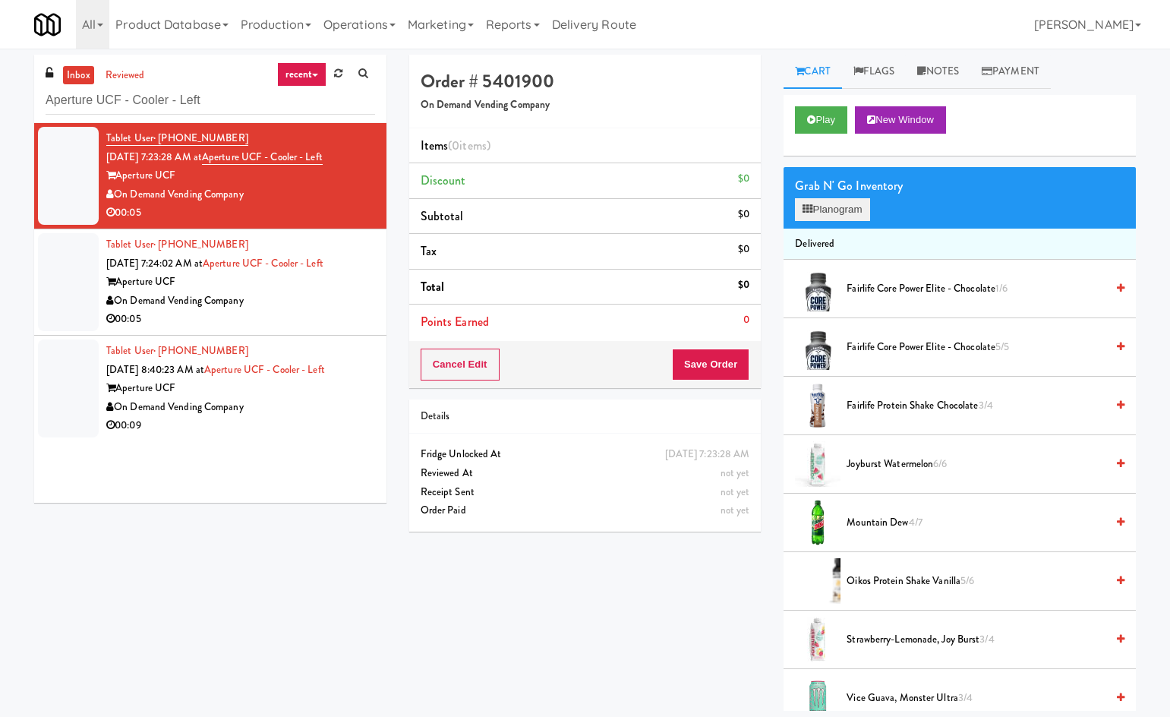 Image resolution: width=1170 pixels, height=717 pixels. What do you see at coordinates (874, 71) in the screenshot?
I see `a: Flags` at bounding box center [874, 71].